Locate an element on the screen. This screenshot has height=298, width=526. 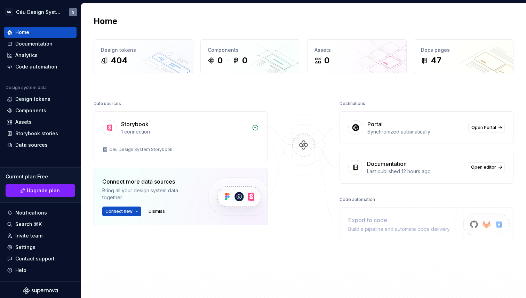
div: Docs pages is located at coordinates (463, 50).